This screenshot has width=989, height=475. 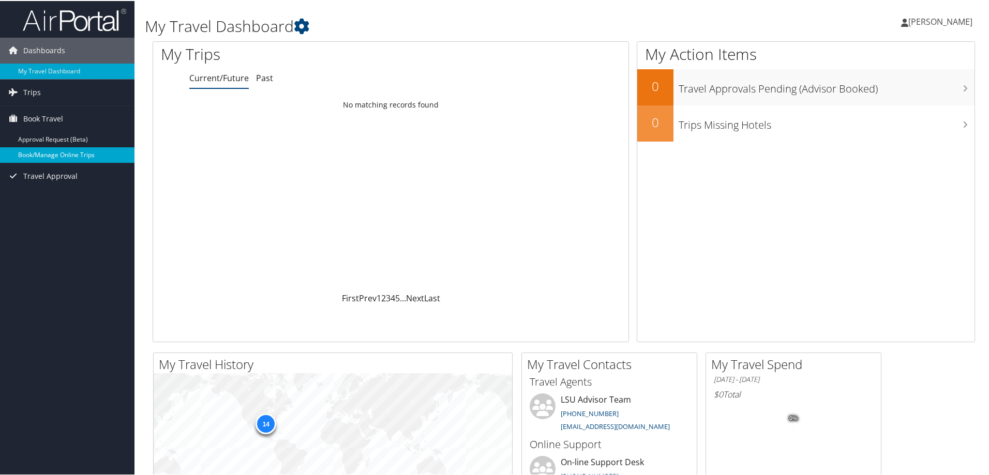 I want to click on li: LSU Advisor Team, so click(x=609, y=414).